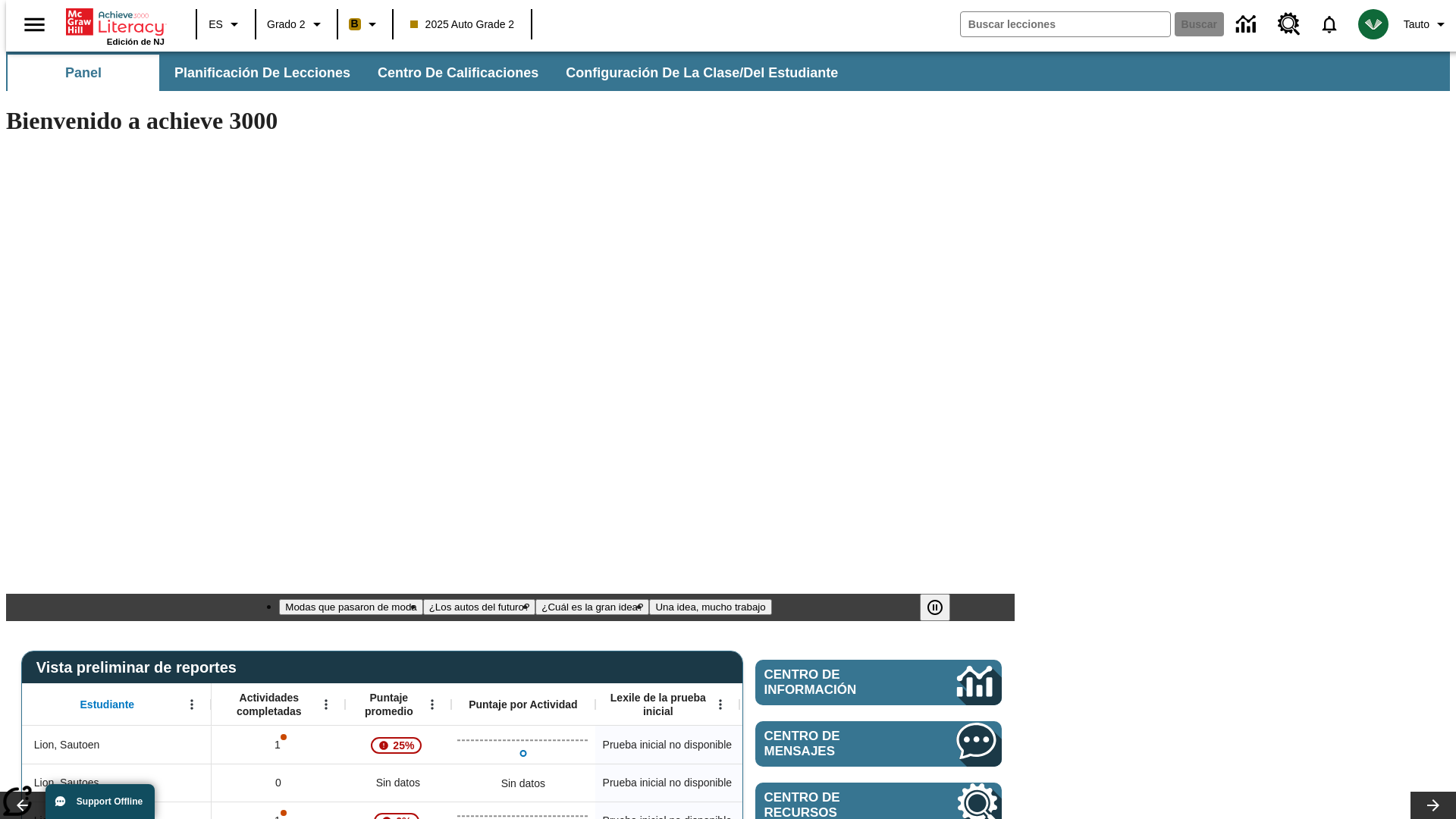 This screenshot has height=819, width=1456. I want to click on button: Panel, so click(83, 73).